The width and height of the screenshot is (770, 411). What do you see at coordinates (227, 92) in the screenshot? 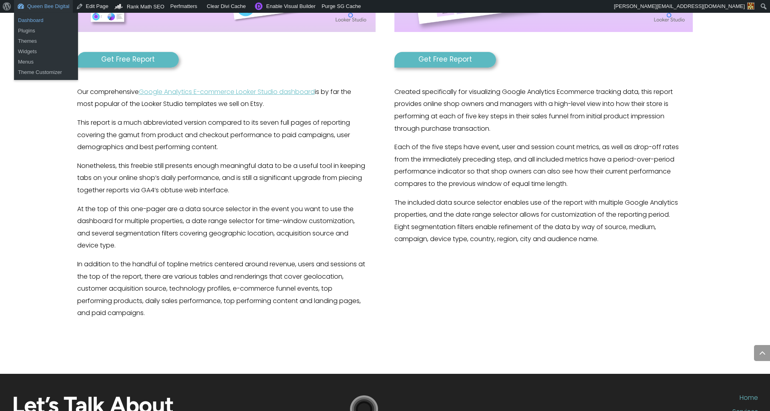
I see `a: Google Analytics E-commerce Looker Studio dashboard` at bounding box center [227, 92].